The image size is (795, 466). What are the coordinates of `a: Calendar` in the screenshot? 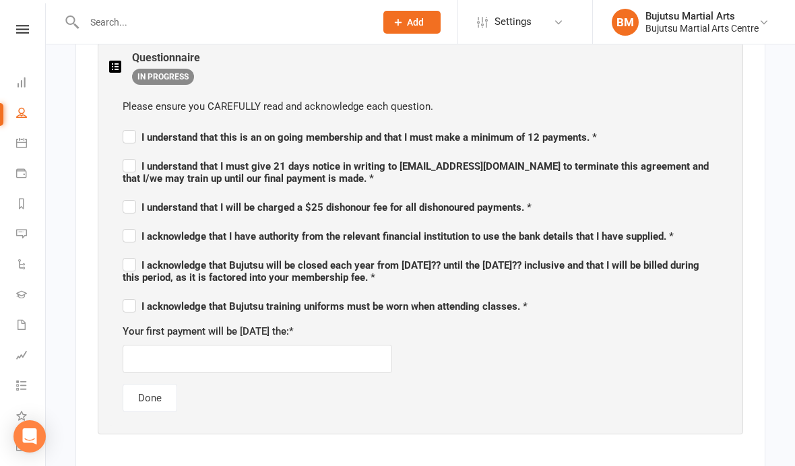 It's located at (31, 144).